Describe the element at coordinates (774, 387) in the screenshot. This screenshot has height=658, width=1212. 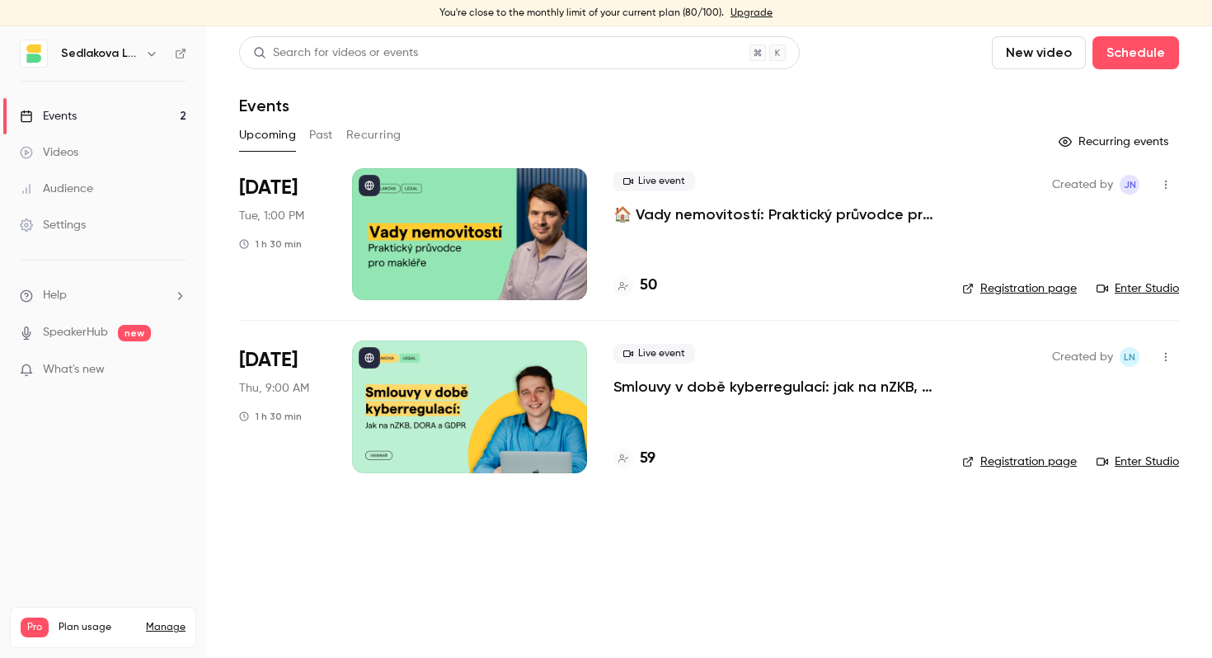
I see `p: Smlouvy v době kyberregulací: jak na nZKB, DORA a GDPR` at that location.